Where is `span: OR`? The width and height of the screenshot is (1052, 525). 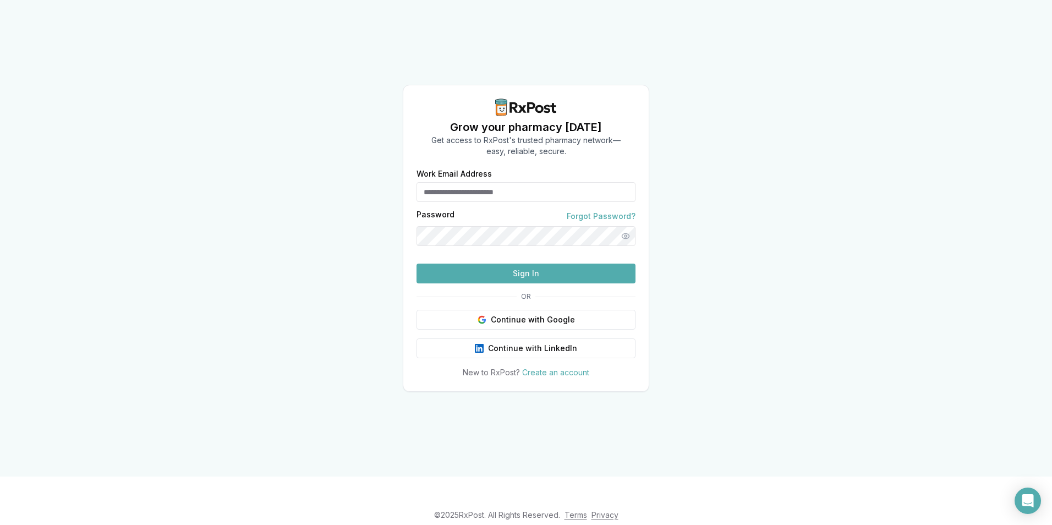 span: OR is located at coordinates (526, 297).